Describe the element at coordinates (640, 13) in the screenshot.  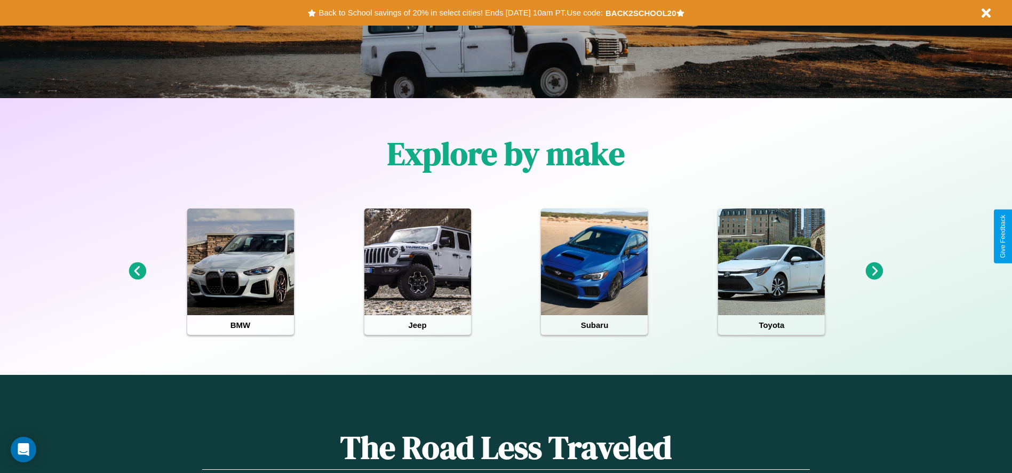
I see `b: BACK2SCHOOL20` at that location.